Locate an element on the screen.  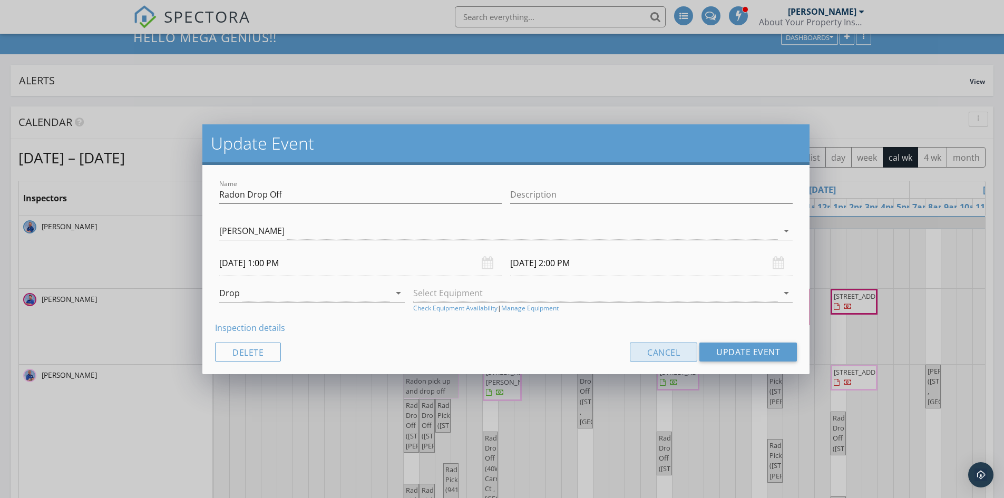
a: Check Equipment Availability is located at coordinates (455, 308).